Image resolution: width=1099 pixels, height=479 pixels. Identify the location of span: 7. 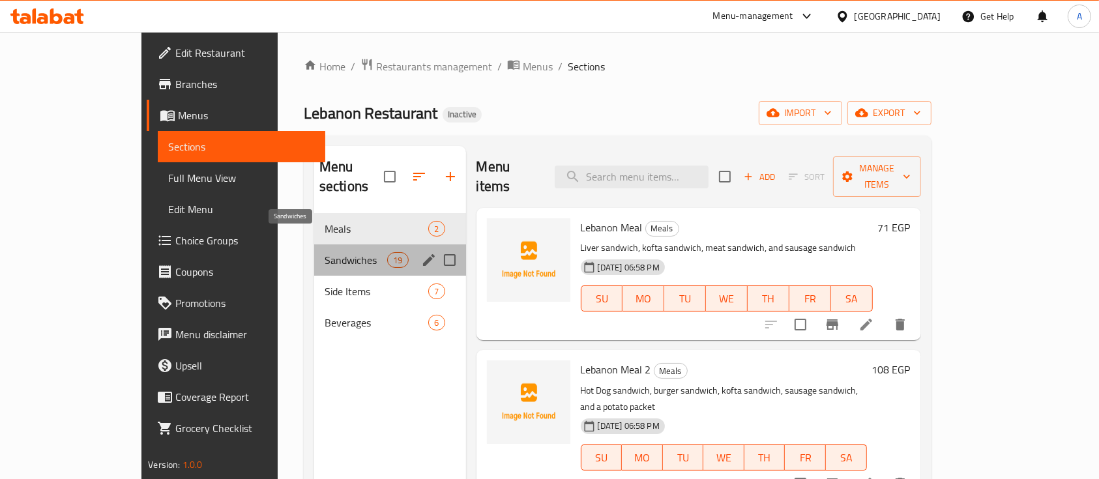
(436, 291).